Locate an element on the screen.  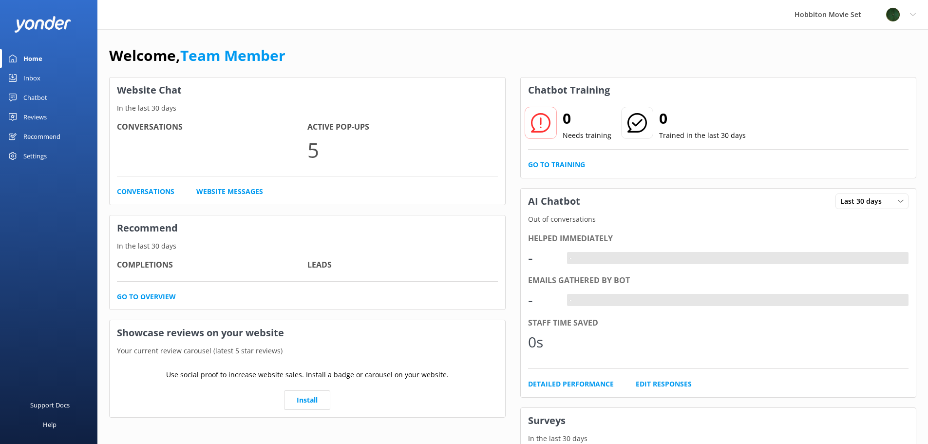
a: Detailed Performance is located at coordinates (571, 384).